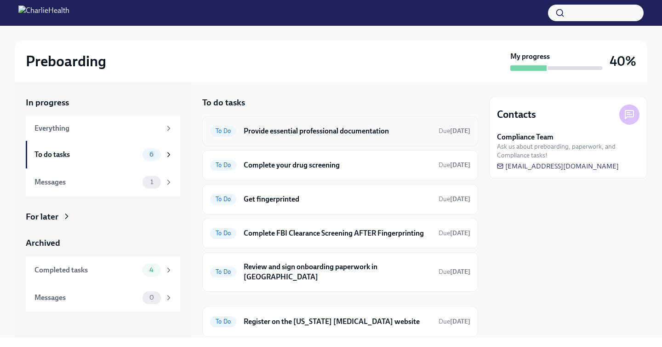 Image resolution: width=662 pixels, height=347 pixels. Describe the element at coordinates (103, 243) in the screenshot. I see `div: Archived` at that location.